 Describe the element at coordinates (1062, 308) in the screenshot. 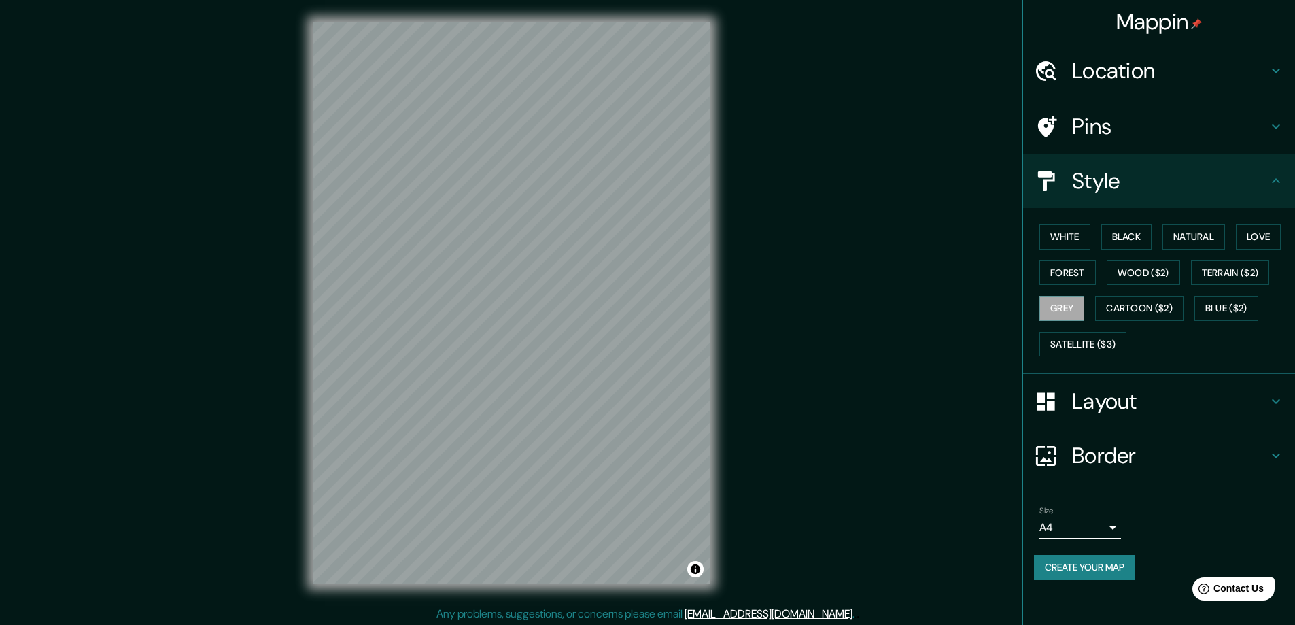

I see `button: Grey` at that location.